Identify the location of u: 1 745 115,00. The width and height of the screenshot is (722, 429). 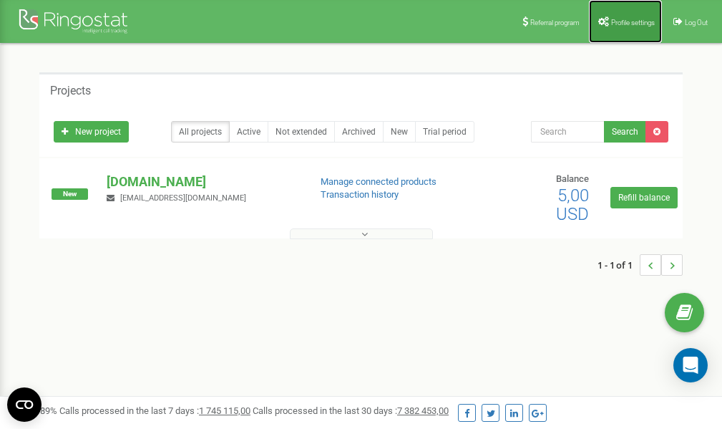
(225, 410).